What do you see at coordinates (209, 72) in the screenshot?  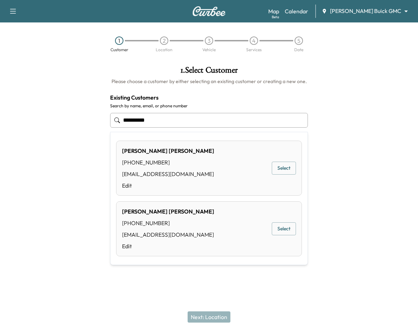 I see `h1: 1 . Select Customer` at bounding box center [209, 72].